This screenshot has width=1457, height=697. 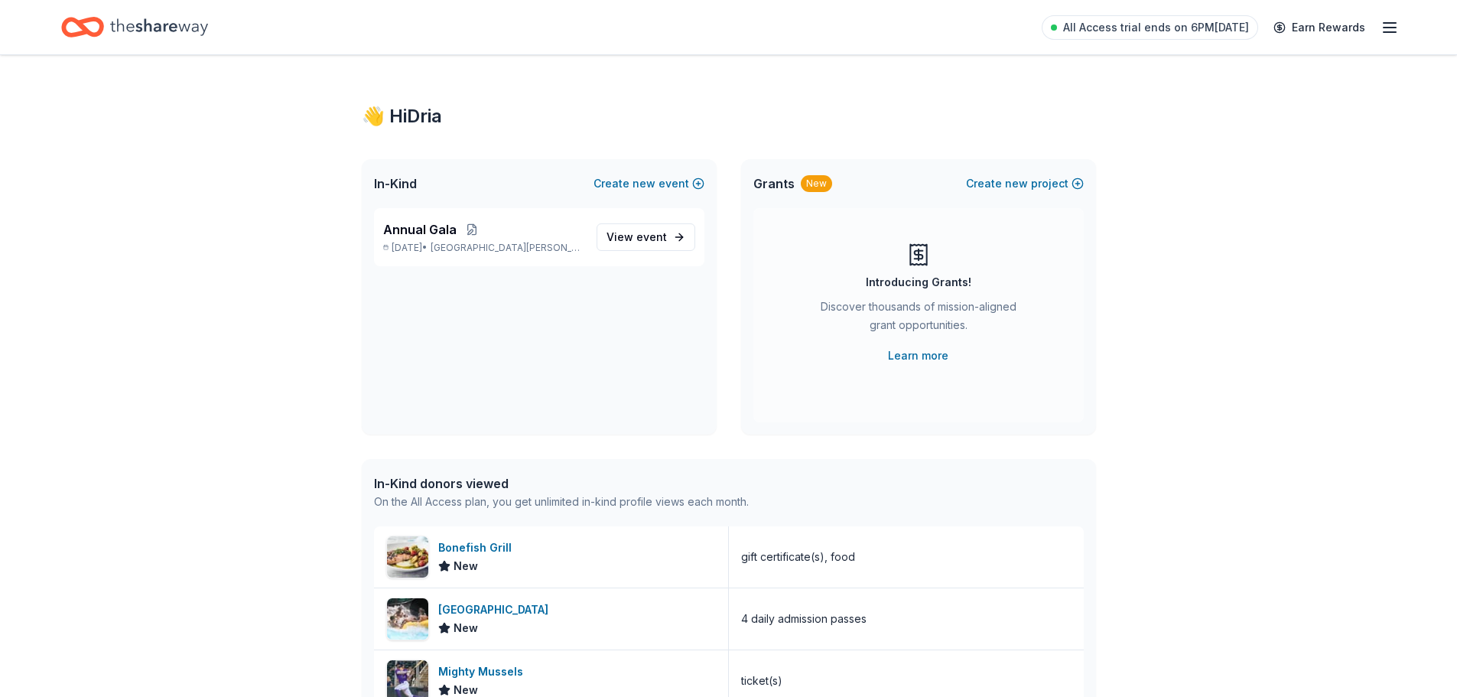 What do you see at coordinates (918, 356) in the screenshot?
I see `a: Learn more` at bounding box center [918, 356].